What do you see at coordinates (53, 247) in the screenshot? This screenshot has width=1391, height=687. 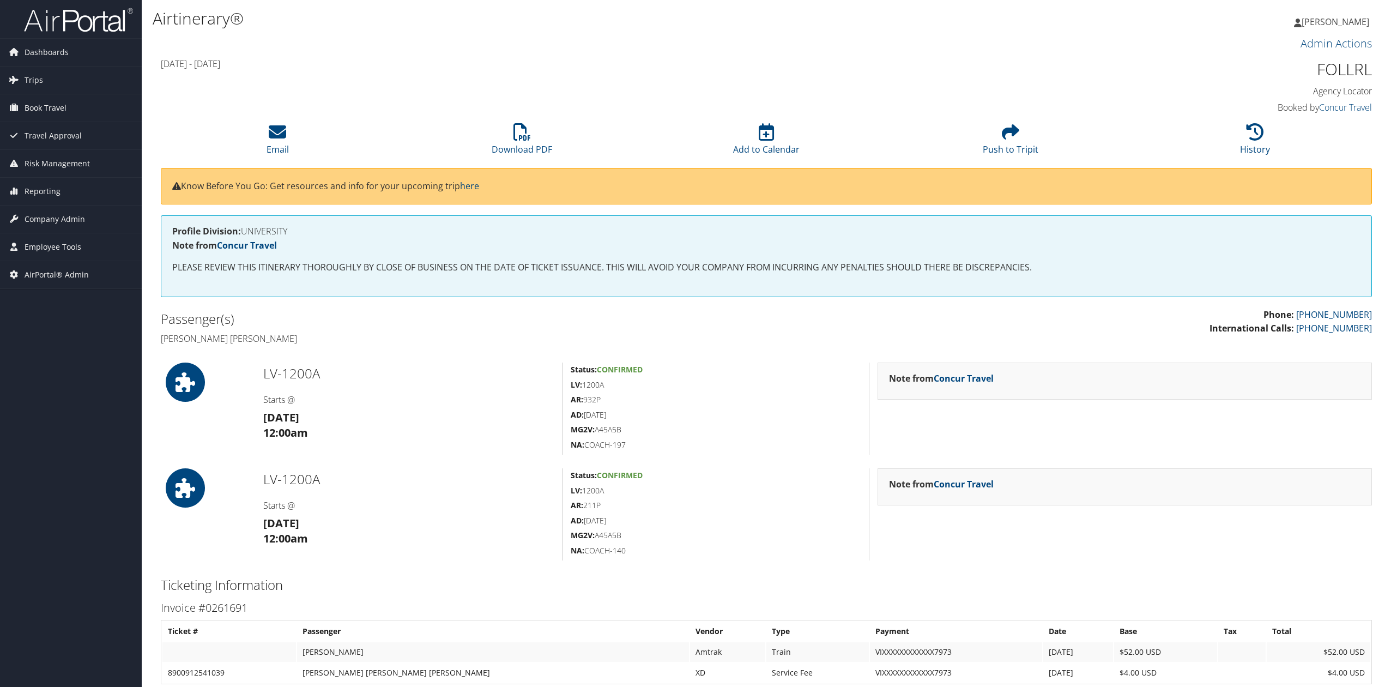 I see `span: Employee Tools` at bounding box center [53, 247].